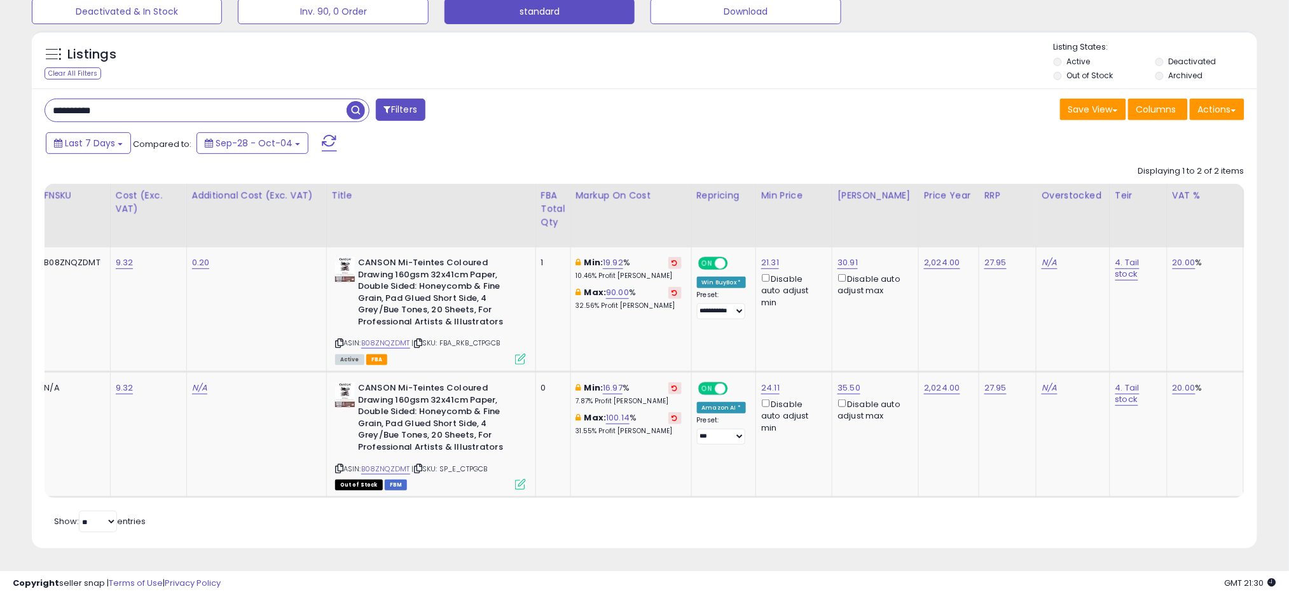 Image resolution: width=1289 pixels, height=596 pixels. I want to click on button: Last 7 Days, so click(88, 143).